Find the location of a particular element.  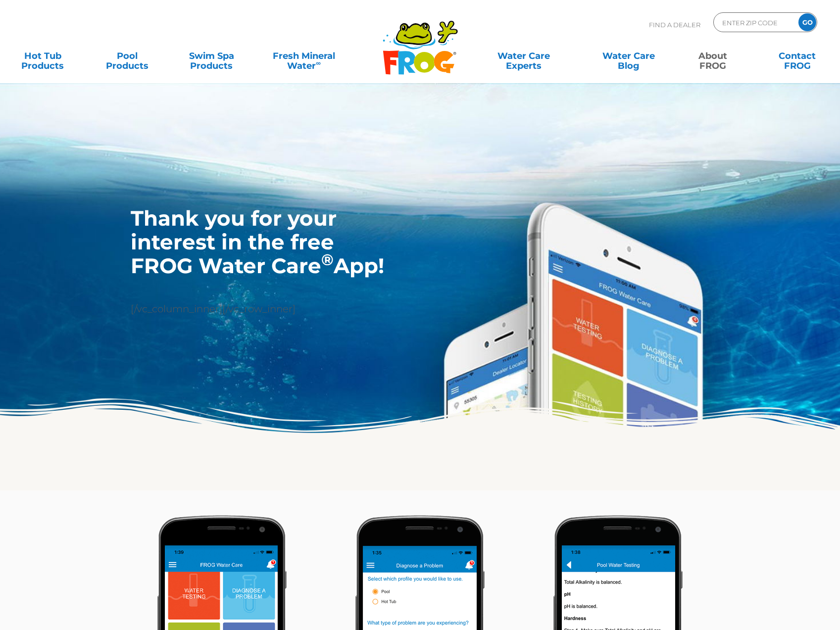

a: Hot TubProducts is located at coordinates (43, 56).